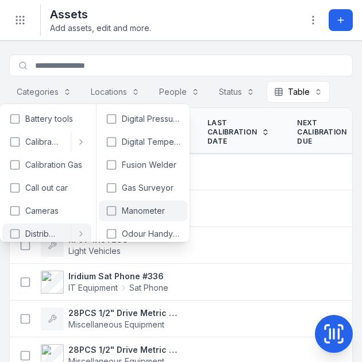  Describe the element at coordinates (84, 245) in the screenshot. I see `a: RF07 1HJT288Light Vehicles` at that location.